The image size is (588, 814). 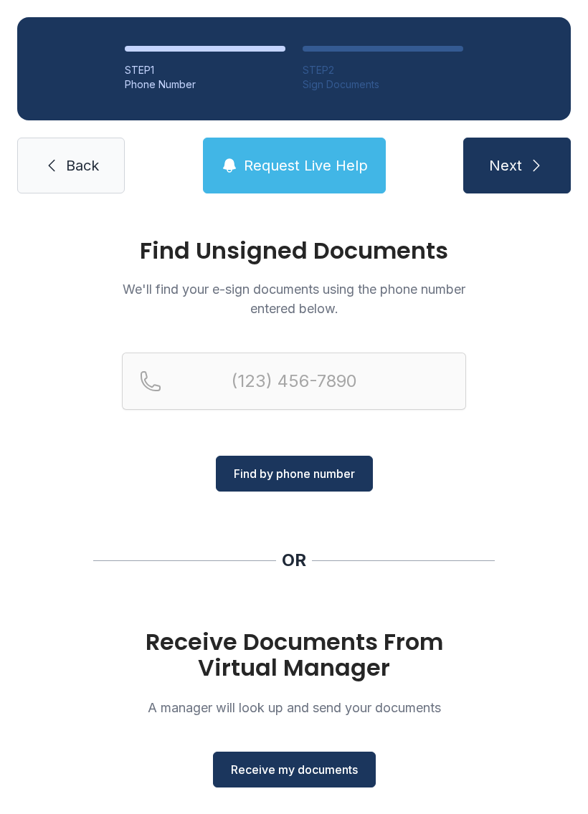 What do you see at coordinates (294, 299) in the screenshot?
I see `p: We'll find your e-sign documents using the phone number entered below.` at bounding box center [294, 299].